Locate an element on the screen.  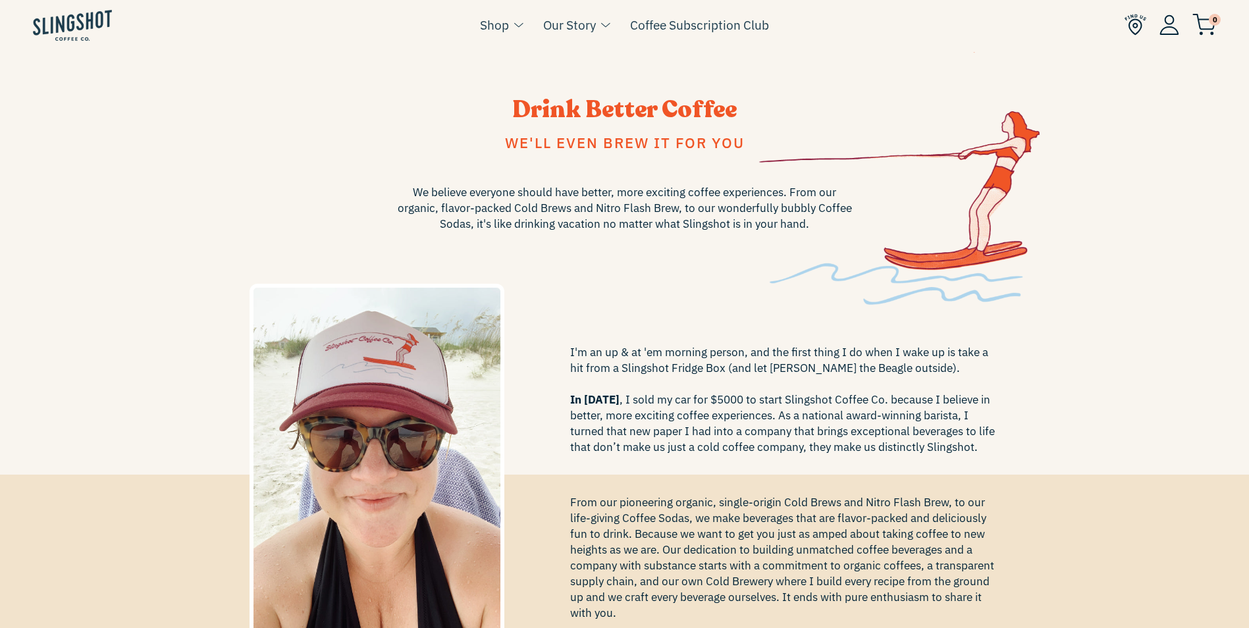
span: I'm an up & at 'em morning person, and the first thing I do when I wake up is take a hit from a S... is located at coordinates (785, 400).